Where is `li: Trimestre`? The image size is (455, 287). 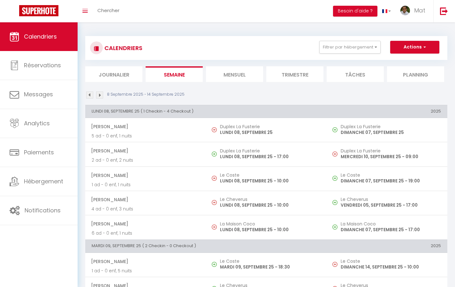 li: Trimestre is located at coordinates (295, 74).